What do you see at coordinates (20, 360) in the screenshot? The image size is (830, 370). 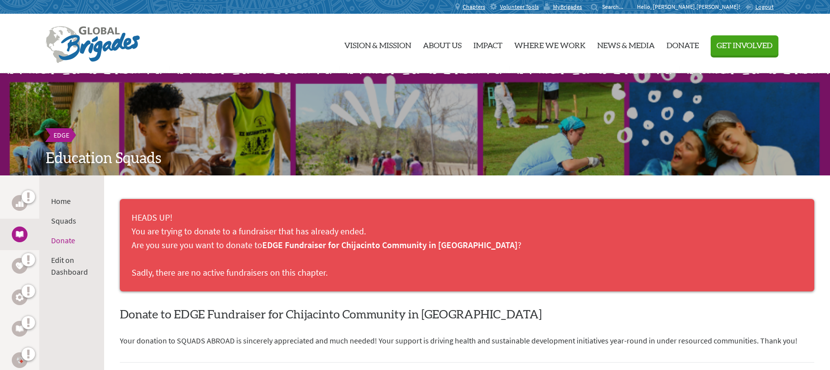 I see `img: Medical` at bounding box center [20, 360].